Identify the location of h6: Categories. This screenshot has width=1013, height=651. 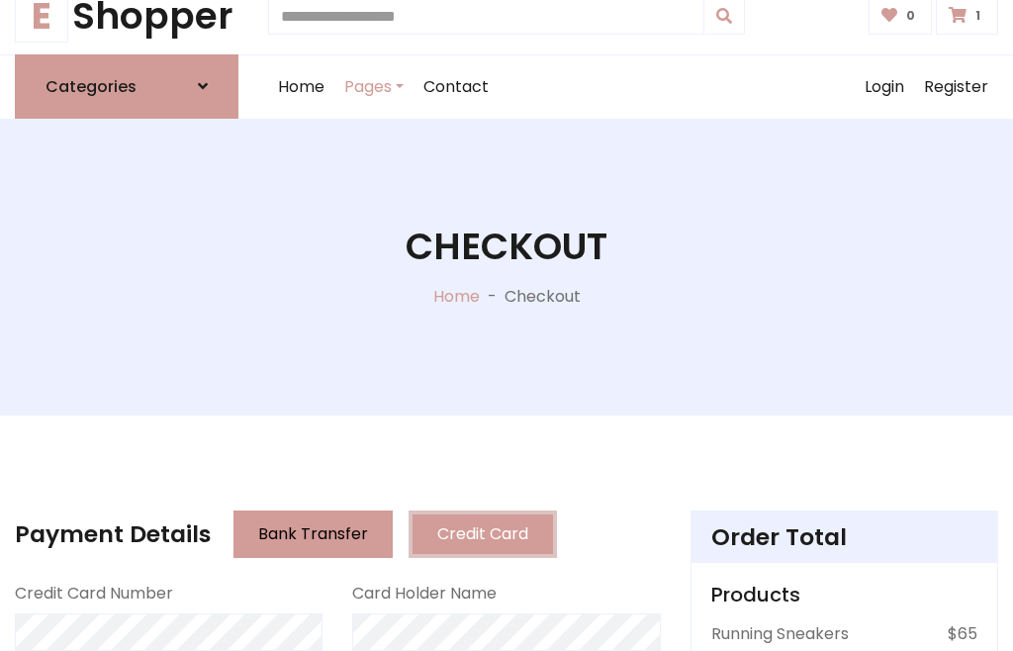
(91, 86).